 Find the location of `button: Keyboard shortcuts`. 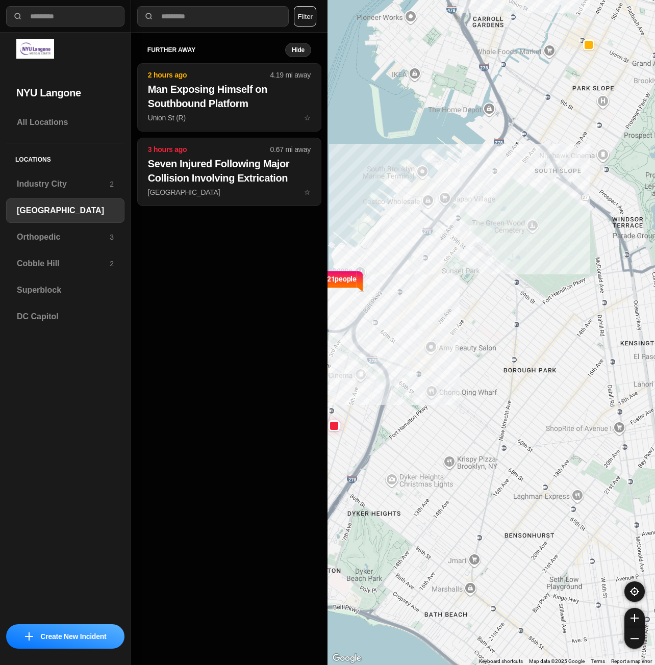

button: Keyboard shortcuts is located at coordinates (501, 662).